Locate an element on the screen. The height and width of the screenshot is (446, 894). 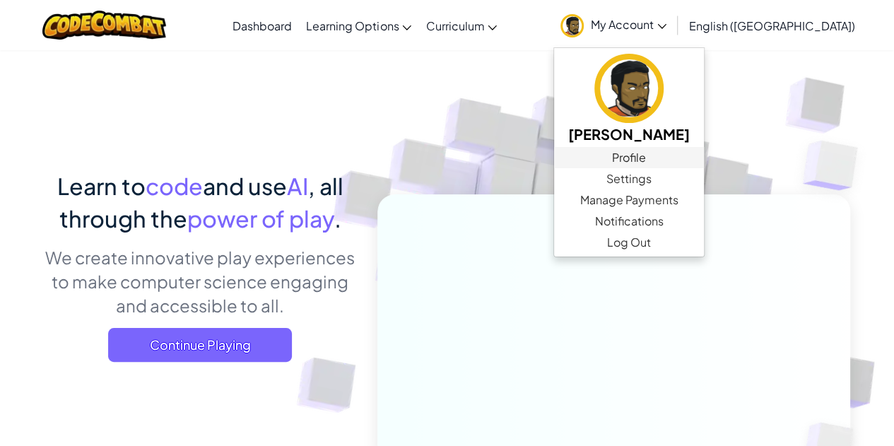
img: CodeCombat logo is located at coordinates (104, 25).